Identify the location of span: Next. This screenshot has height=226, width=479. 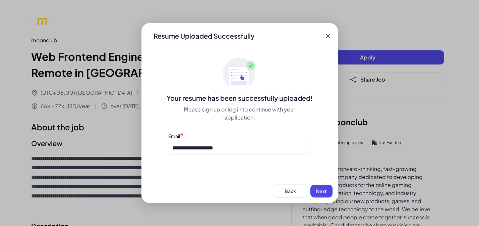
(322, 191).